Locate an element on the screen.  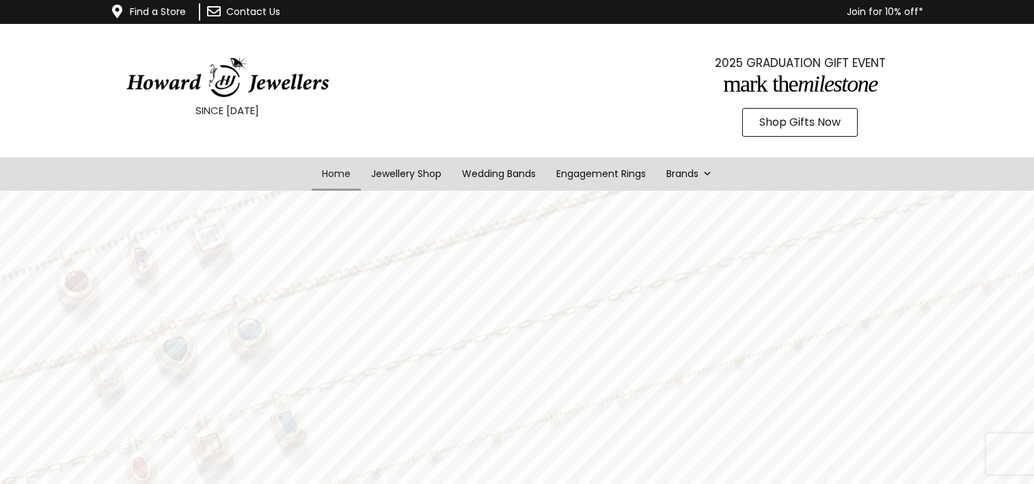
a: Find a Store is located at coordinates (158, 12).